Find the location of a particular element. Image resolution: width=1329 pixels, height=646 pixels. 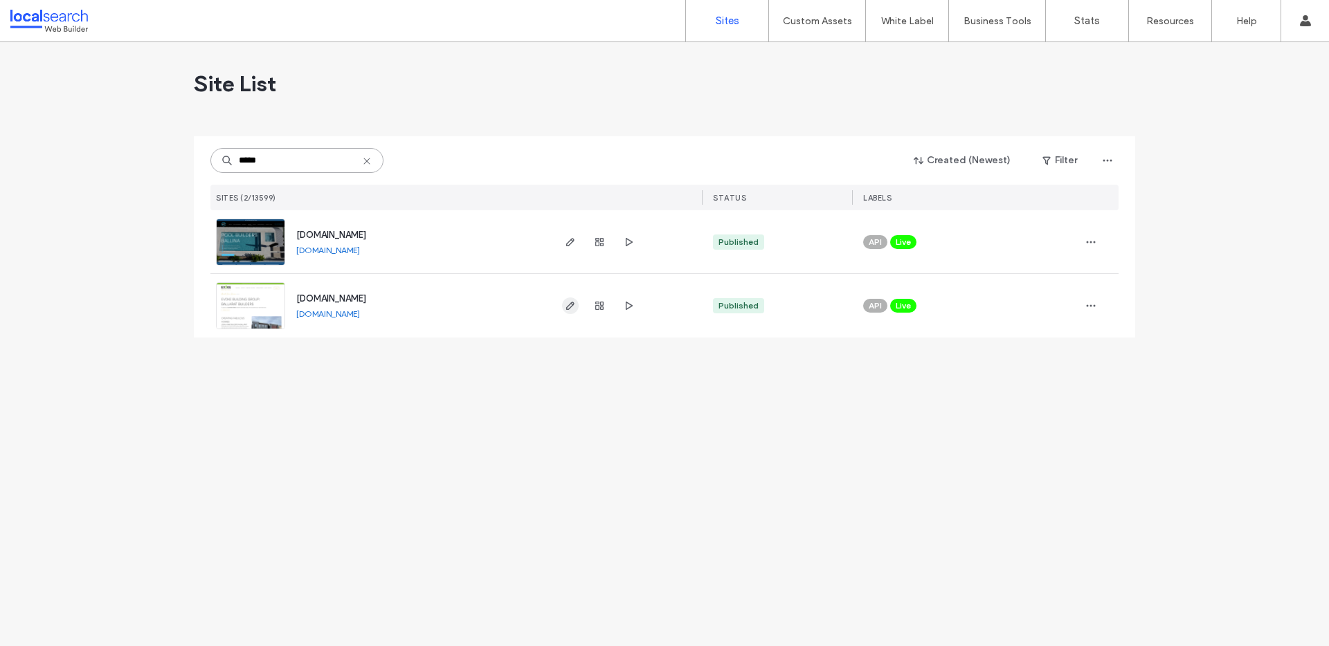

label: Sites is located at coordinates (727, 21).